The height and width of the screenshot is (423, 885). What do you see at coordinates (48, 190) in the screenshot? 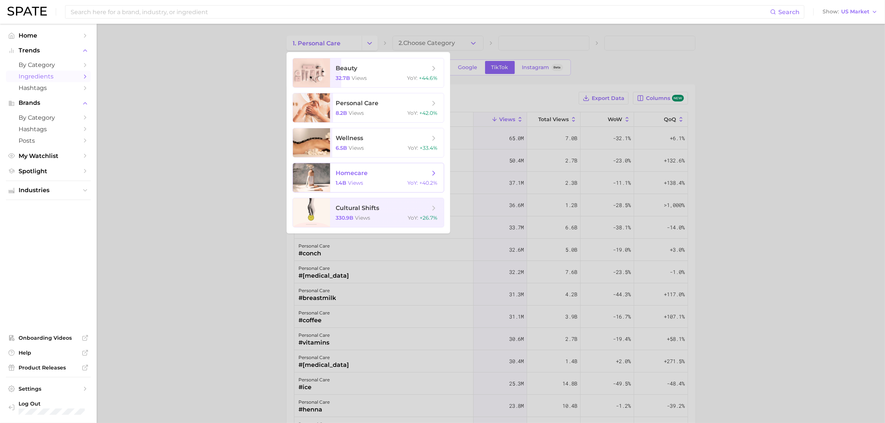
I see `button: Industries` at bounding box center [48, 190].